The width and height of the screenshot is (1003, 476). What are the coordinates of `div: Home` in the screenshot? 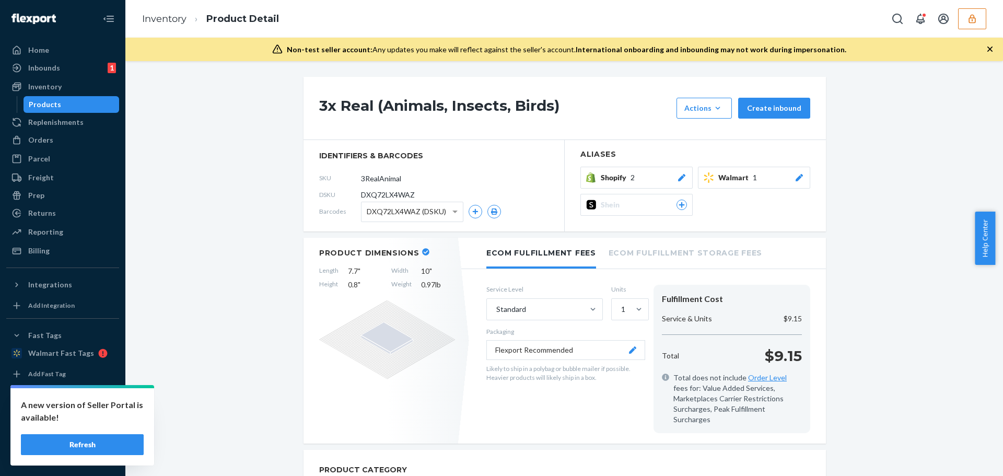 It's located at (39, 50).